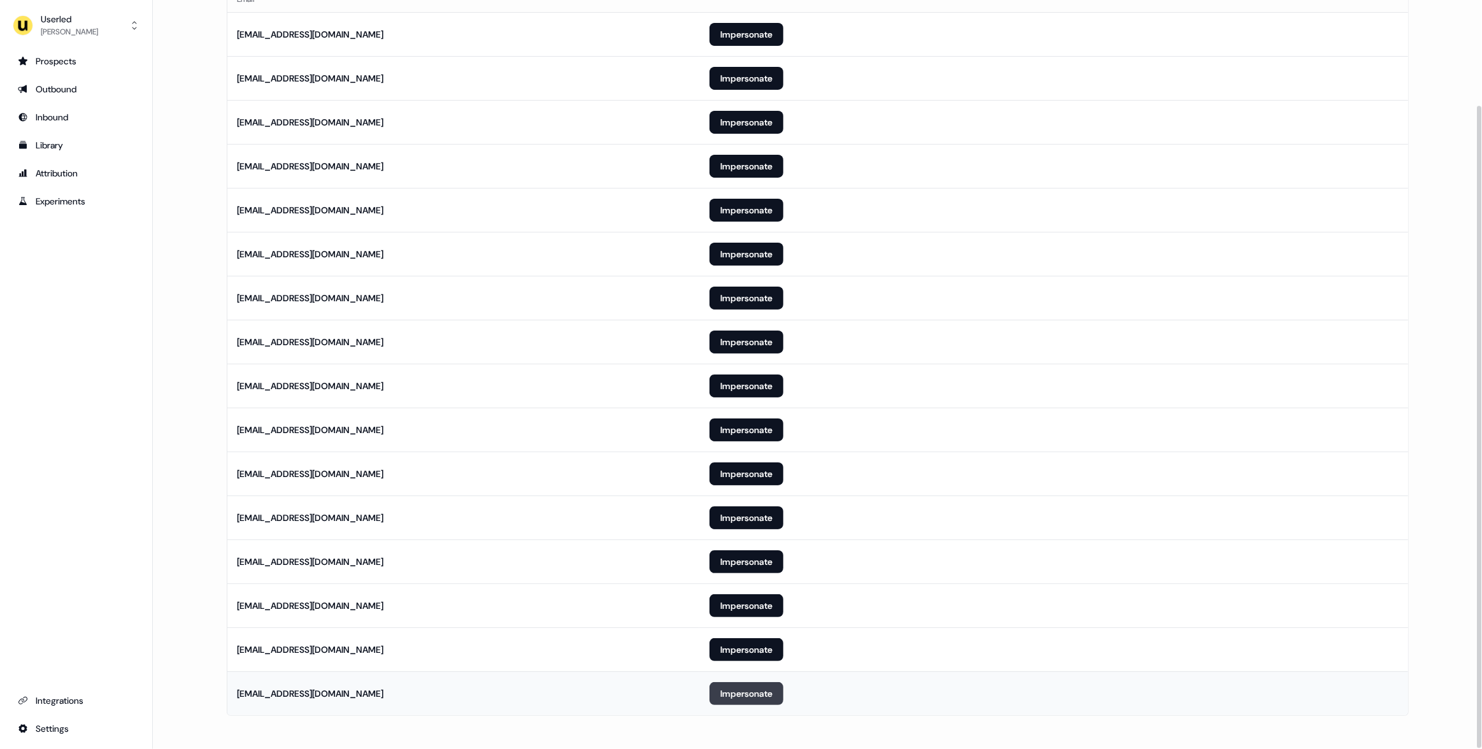 This screenshot has height=749, width=1482. I want to click on button: Go to integrations, so click(76, 728).